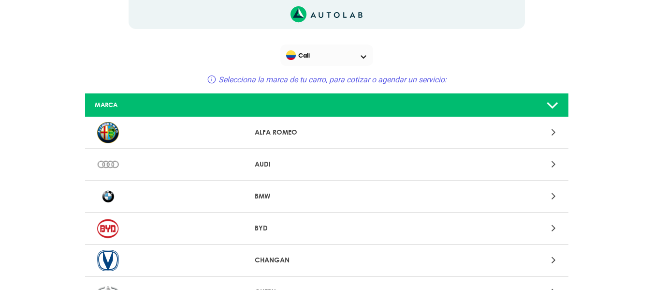 The image size is (653, 290). Describe the element at coordinates (108, 164) in the screenshot. I see `img: AUDI` at that location.